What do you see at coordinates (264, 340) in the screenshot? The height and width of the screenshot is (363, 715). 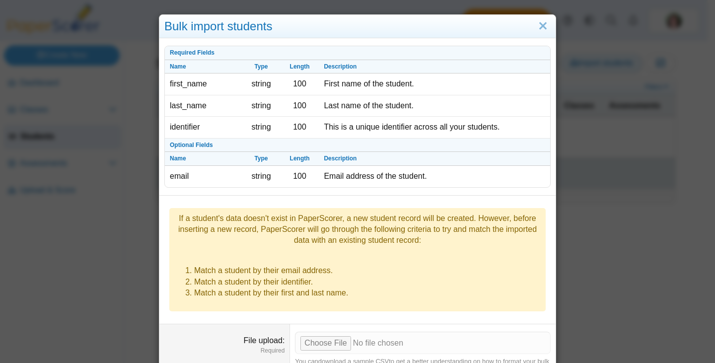 I see `label: File upload` at bounding box center [264, 340].